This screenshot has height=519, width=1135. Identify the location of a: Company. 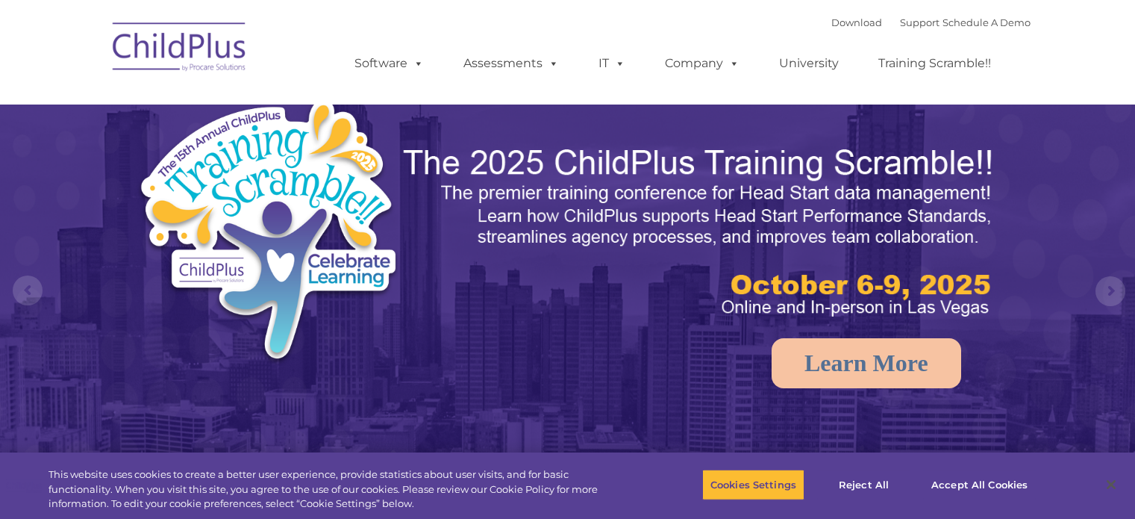
(702, 63).